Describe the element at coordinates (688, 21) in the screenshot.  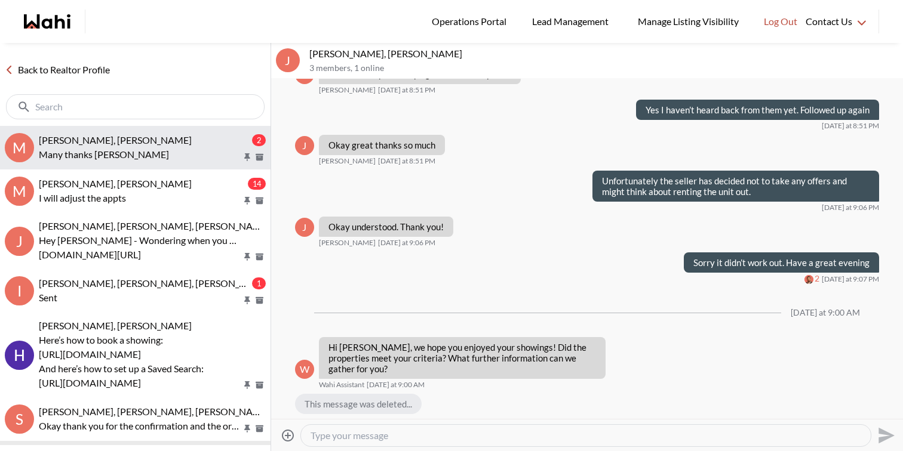
I see `span: Manage Listing Visibility` at that location.